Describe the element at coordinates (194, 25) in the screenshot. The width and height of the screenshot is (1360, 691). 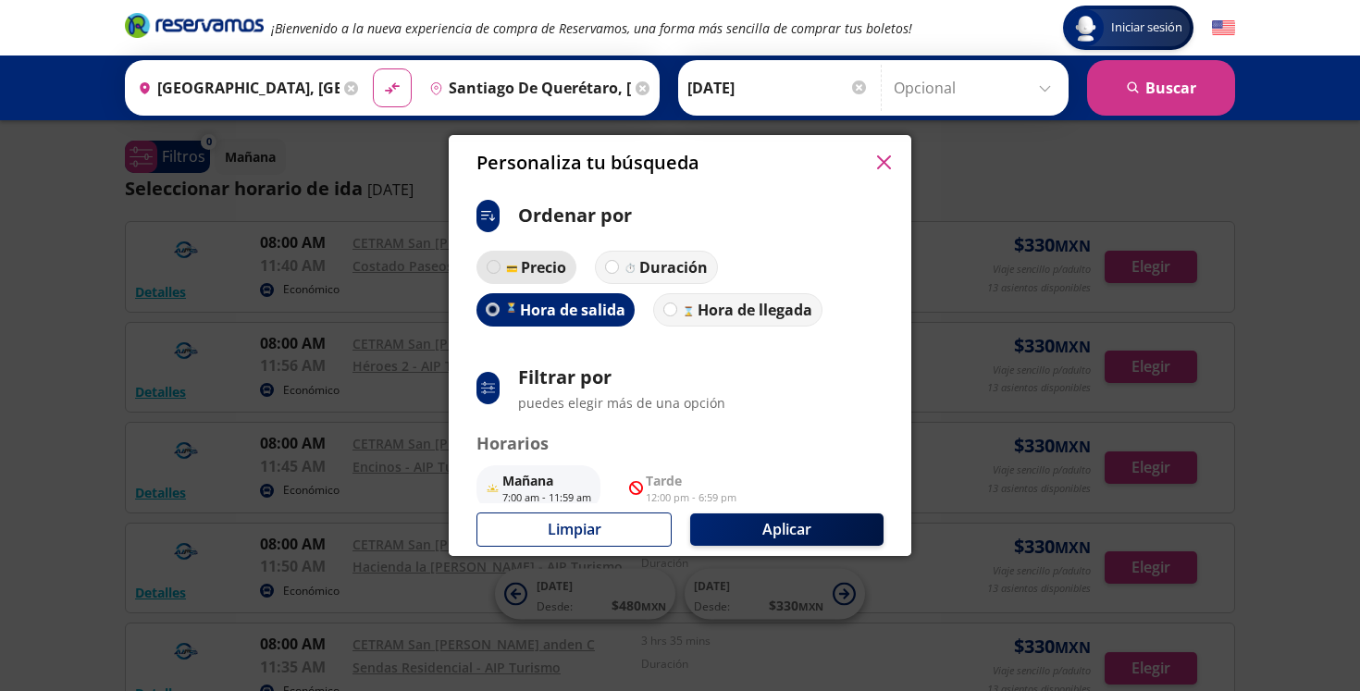
I see `i: Brand Logo` at that location.